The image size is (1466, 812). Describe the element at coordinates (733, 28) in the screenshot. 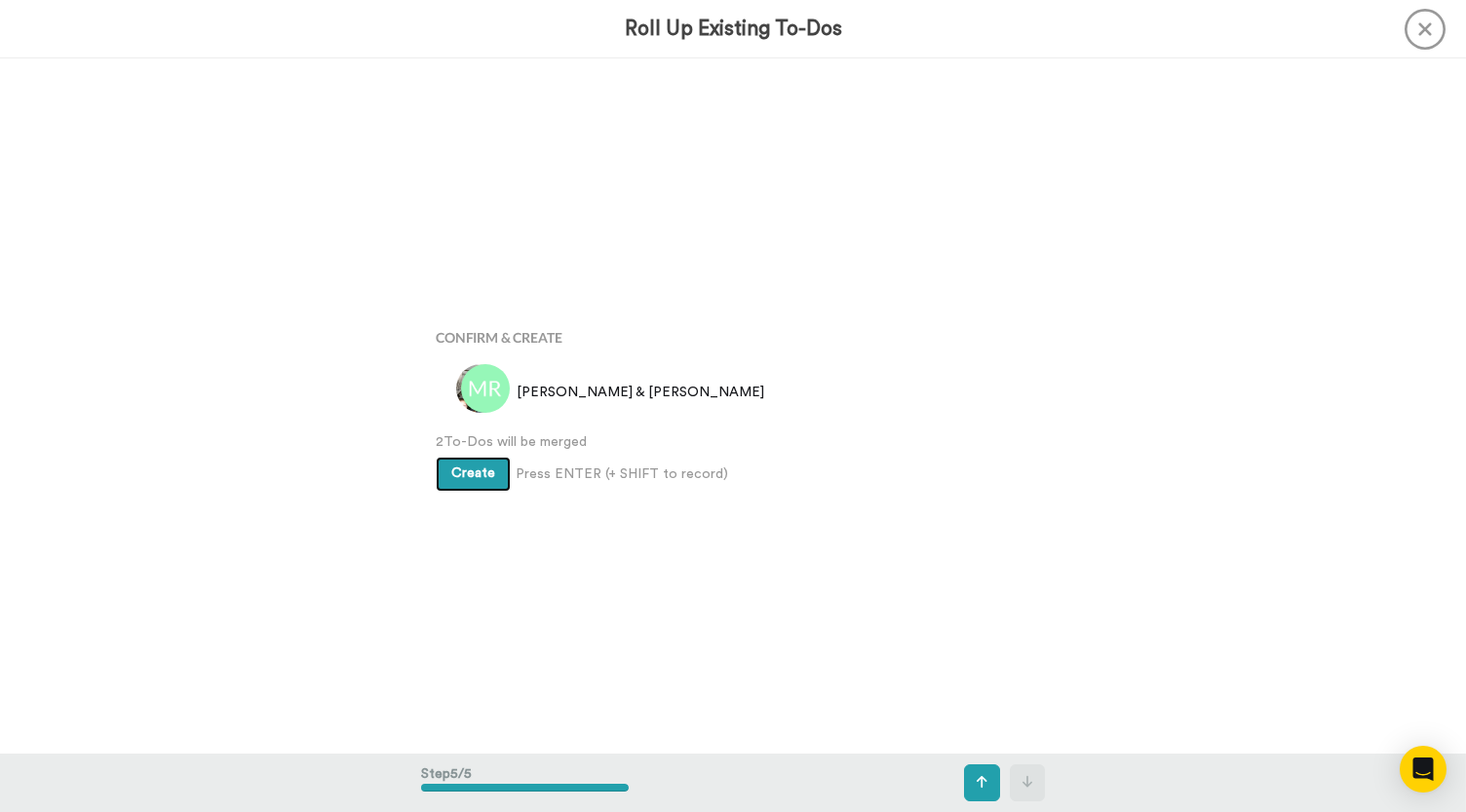

I see `h3: Roll Up Existing To-Dos` at that location.